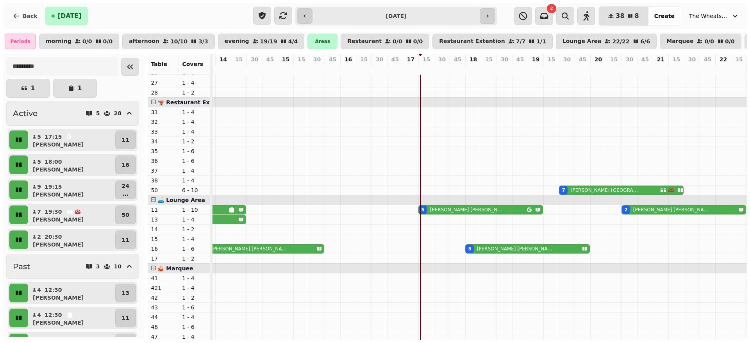 The height and width of the screenshot is (343, 750). What do you see at coordinates (493, 41) in the screenshot?
I see `button: Restaurant Extention7/71/1` at bounding box center [493, 41].